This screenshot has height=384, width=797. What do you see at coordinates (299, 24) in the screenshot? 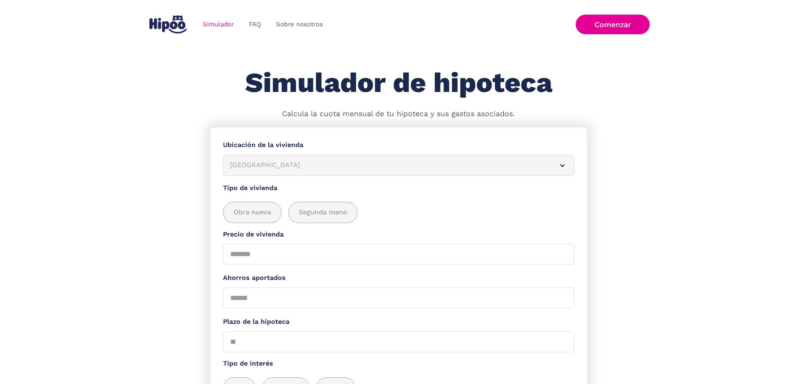
I see `a: Sobre nosotros` at bounding box center [299, 24].